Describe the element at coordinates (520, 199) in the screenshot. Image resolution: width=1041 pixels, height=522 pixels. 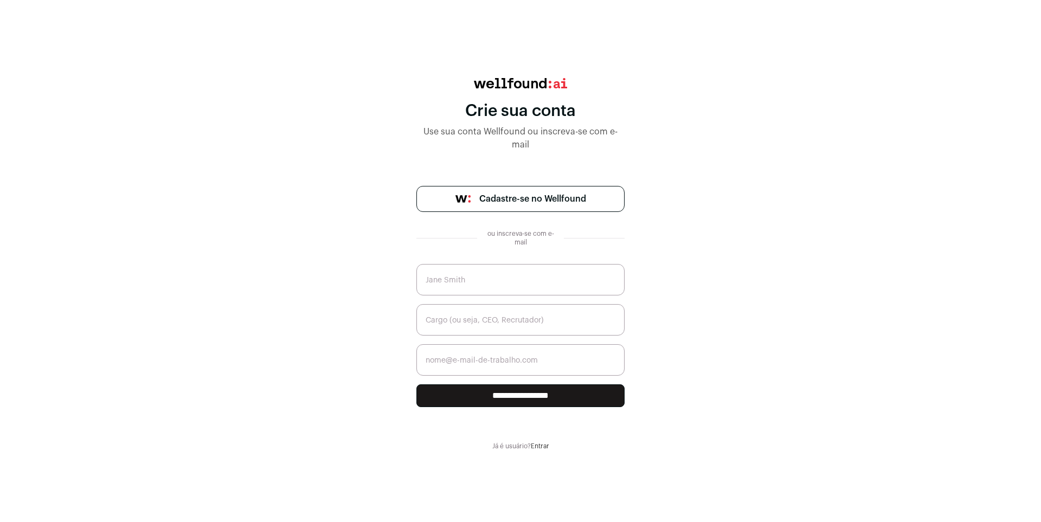
I see `a: Cadastre-se no Wellfound` at that location.